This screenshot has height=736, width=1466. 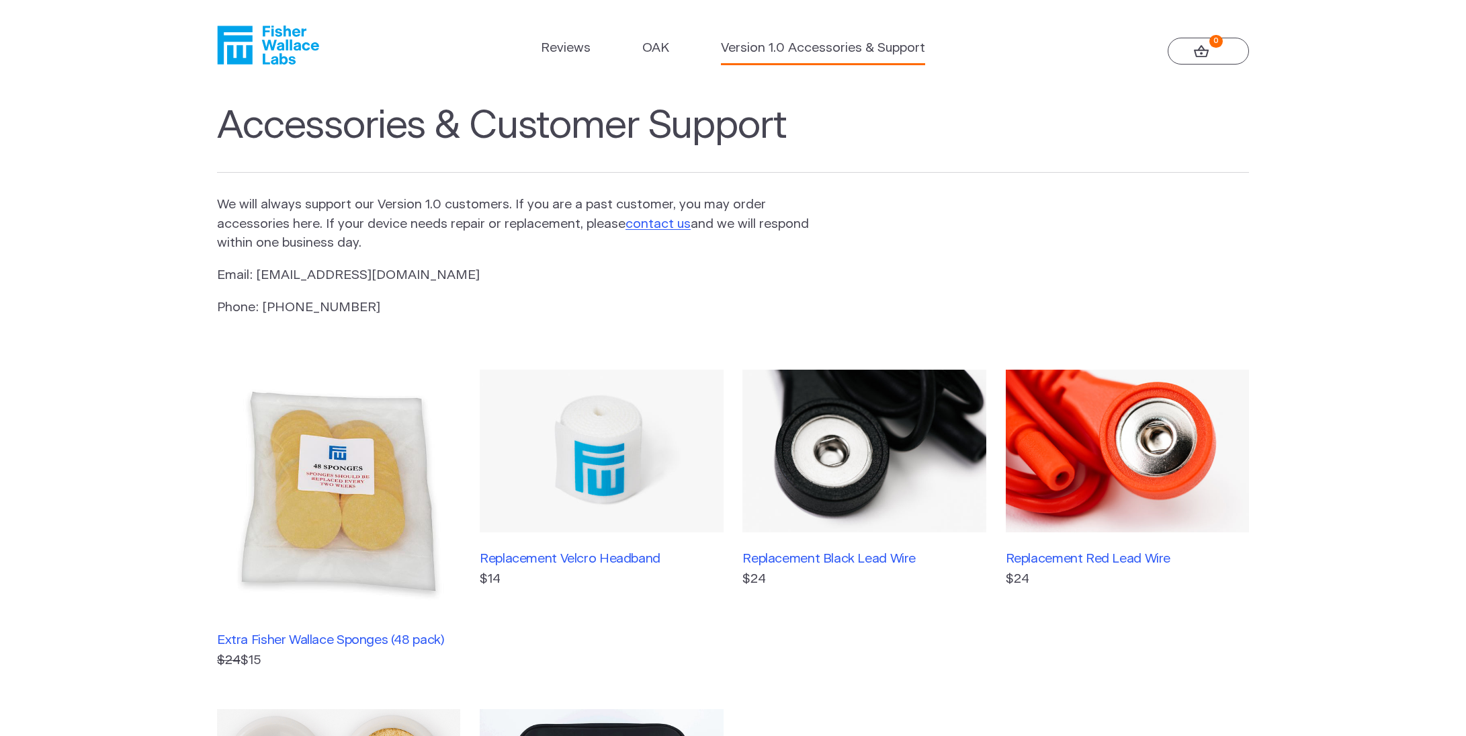 I want to click on p: We will always support our Version 1.0 customers. If you are a past customer, you may order acces..., so click(x=514, y=224).